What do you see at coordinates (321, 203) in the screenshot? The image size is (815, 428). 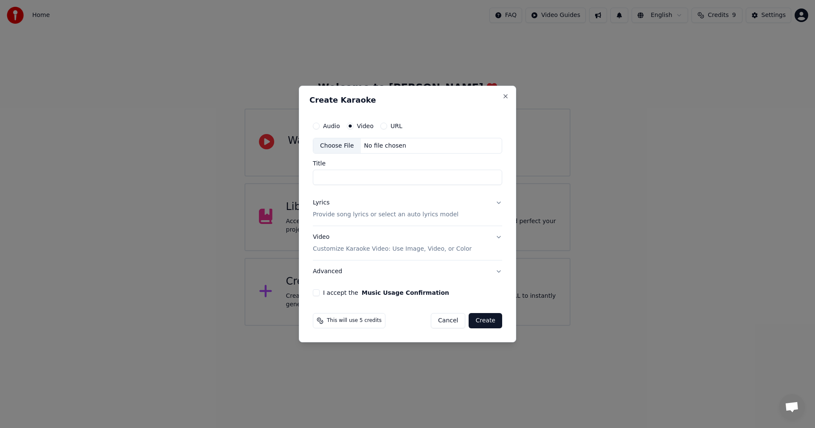 I see `div: Lyrics` at bounding box center [321, 203].